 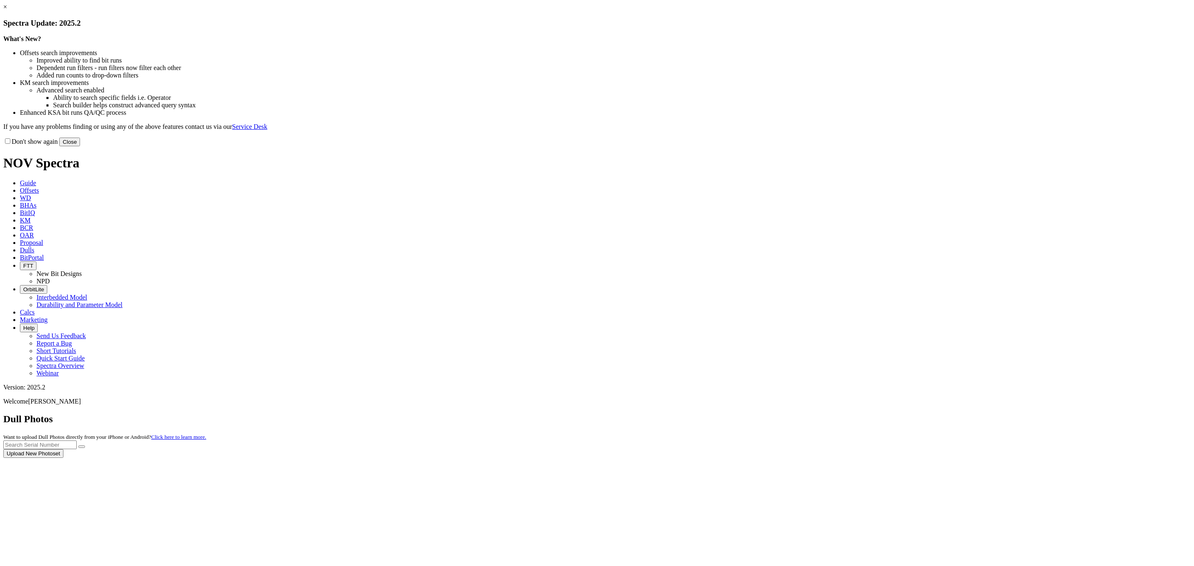 What do you see at coordinates (614, 75) in the screenshot?
I see `li: Added run counts to drop-down filters` at bounding box center [614, 75].